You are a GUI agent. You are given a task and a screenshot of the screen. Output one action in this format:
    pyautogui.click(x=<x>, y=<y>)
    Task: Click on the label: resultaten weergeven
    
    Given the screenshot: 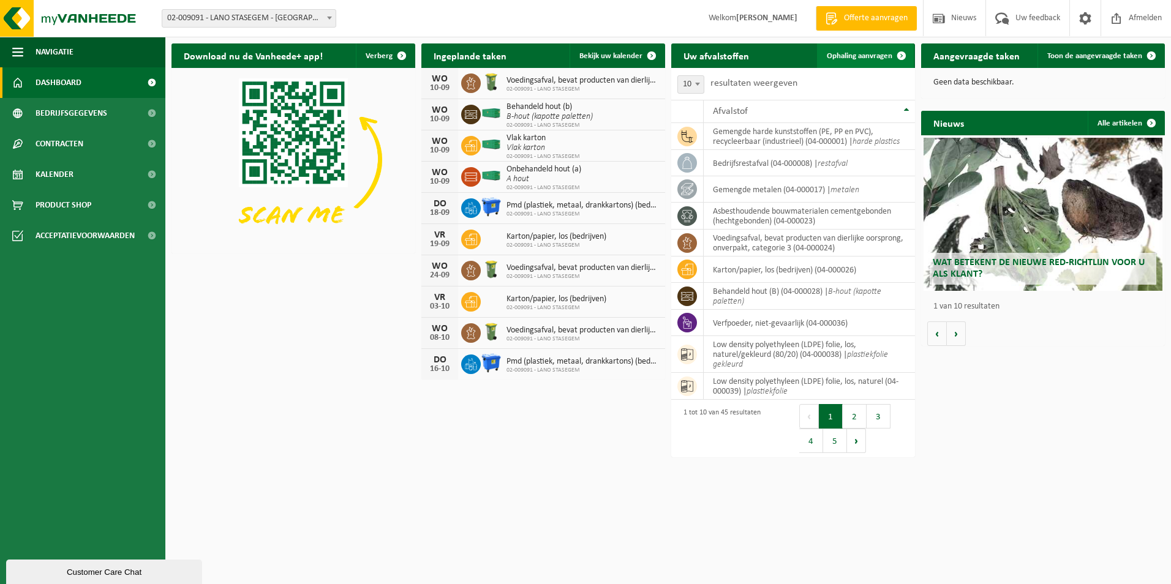 What is the action you would take?
    pyautogui.click(x=754, y=83)
    